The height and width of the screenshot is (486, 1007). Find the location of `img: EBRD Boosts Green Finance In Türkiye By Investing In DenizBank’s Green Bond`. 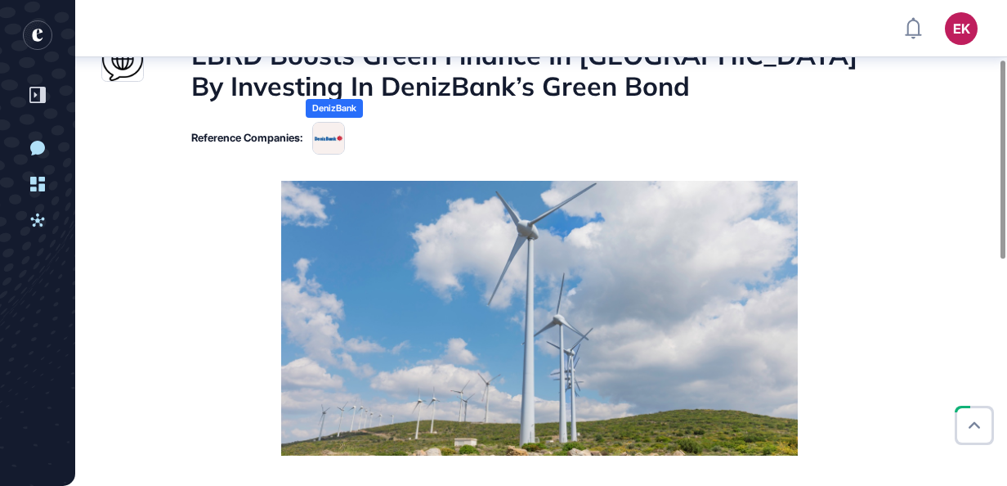

img: EBRD Boosts Green Finance In Türkiye By Investing In DenizBank’s Green Bond is located at coordinates (540, 318).